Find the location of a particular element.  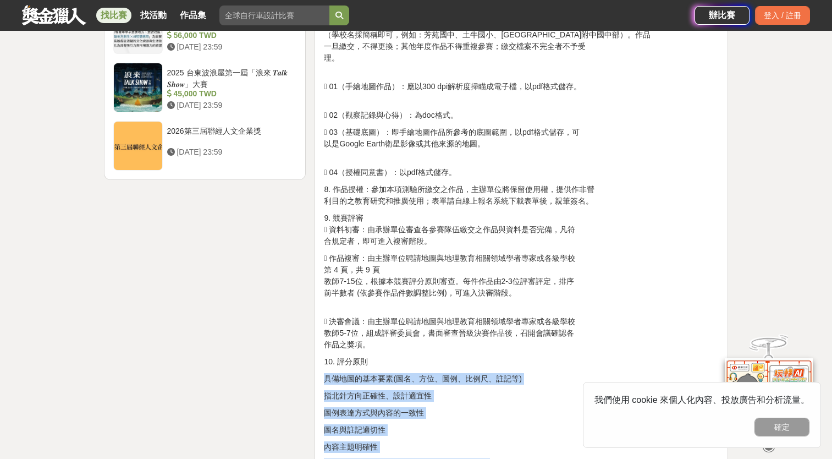

div: 辦比賽 is located at coordinates (722, 15).